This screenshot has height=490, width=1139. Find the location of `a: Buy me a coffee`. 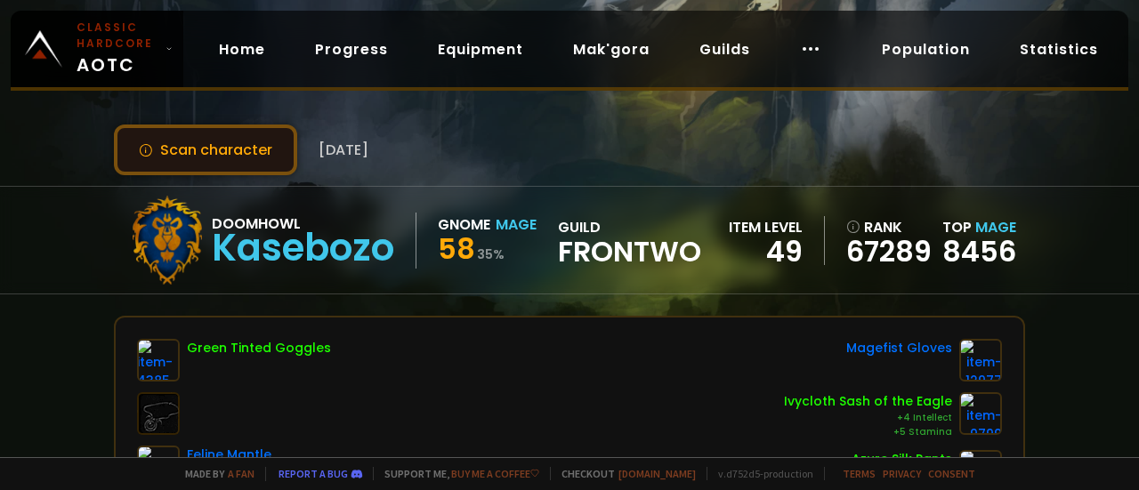

a: Buy me a coffee is located at coordinates (495, 473).